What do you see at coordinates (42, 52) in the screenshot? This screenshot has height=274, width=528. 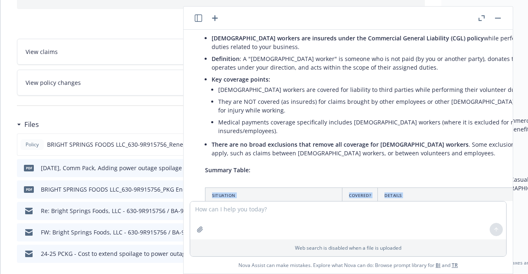 I see `span: View claims` at bounding box center [42, 52].